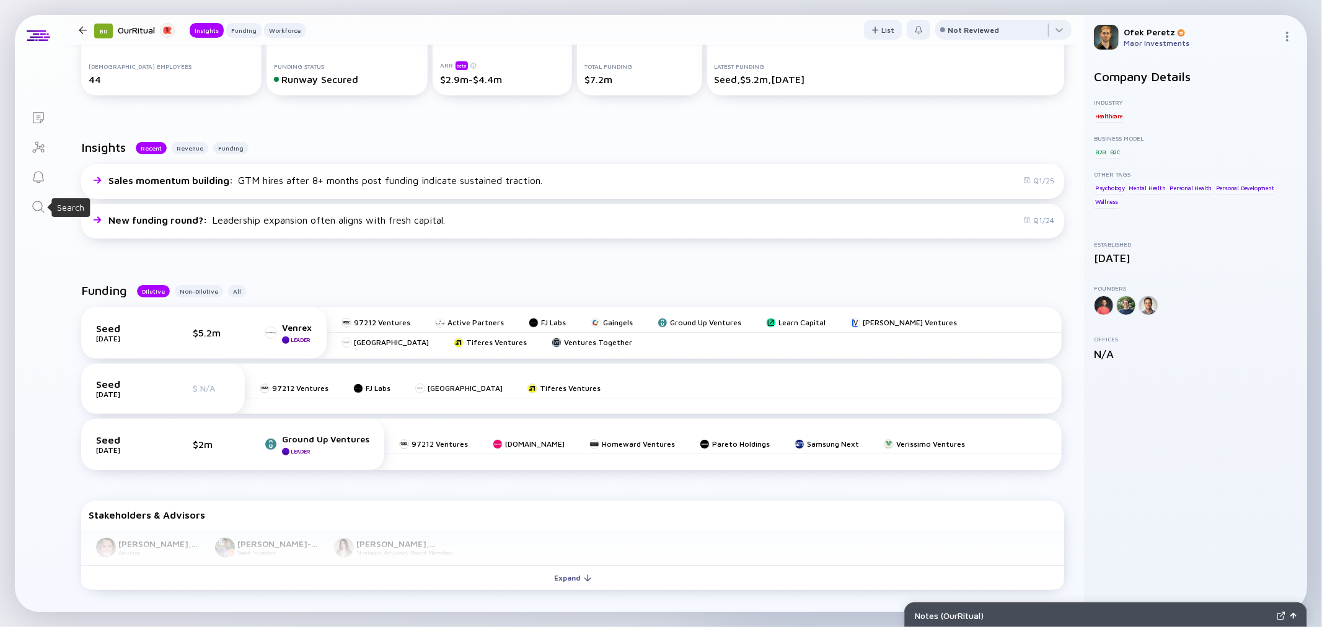  What do you see at coordinates (171, 79) in the screenshot?
I see `div: 44` at bounding box center [171, 79].